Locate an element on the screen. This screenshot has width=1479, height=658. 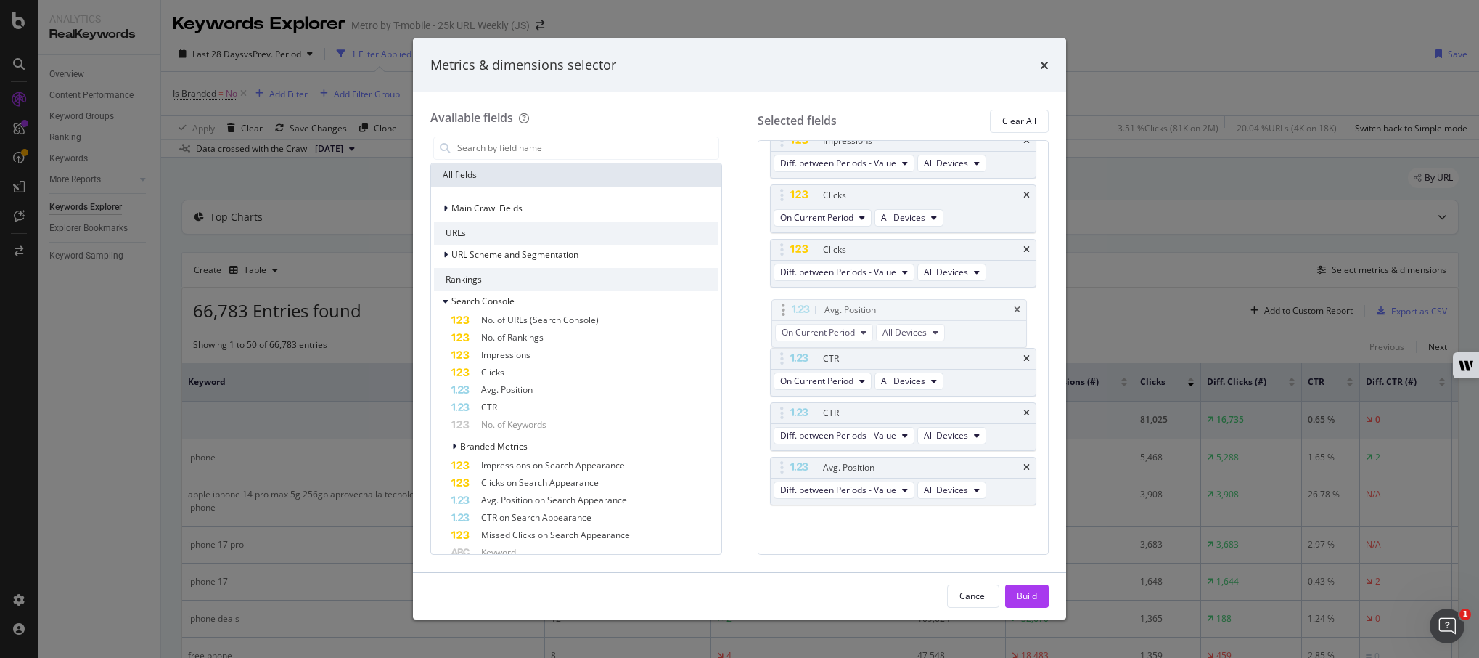
span: URL Scheme and Segmentation is located at coordinates (515, 254).